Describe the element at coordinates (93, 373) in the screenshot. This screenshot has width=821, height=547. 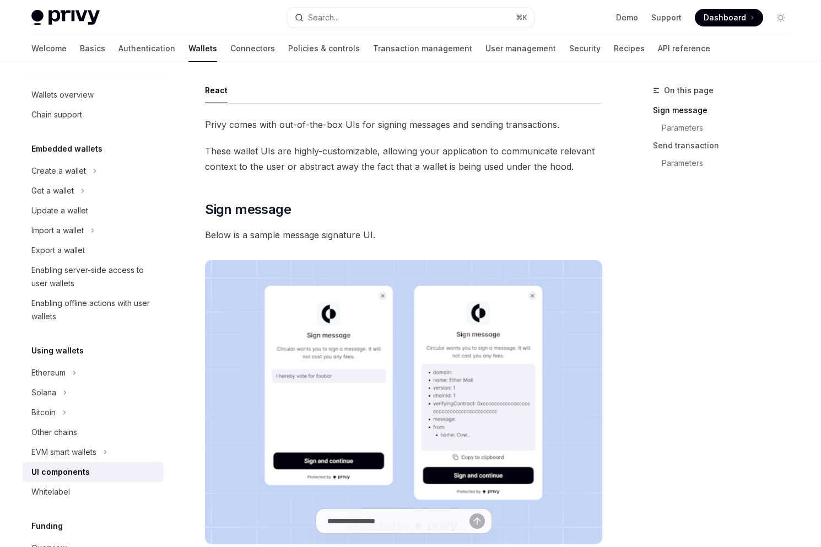
I see `button: Ethereum` at that location.